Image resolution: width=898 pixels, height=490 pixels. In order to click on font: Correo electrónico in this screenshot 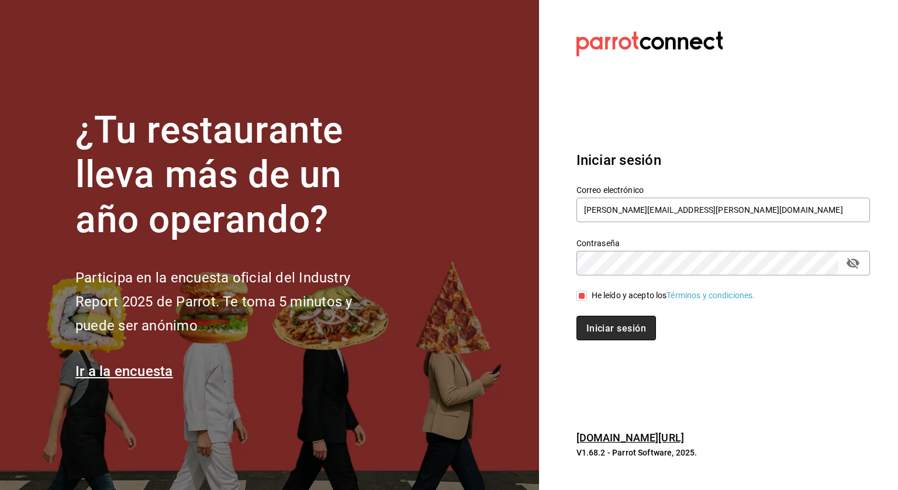, I will do `click(610, 189)`.